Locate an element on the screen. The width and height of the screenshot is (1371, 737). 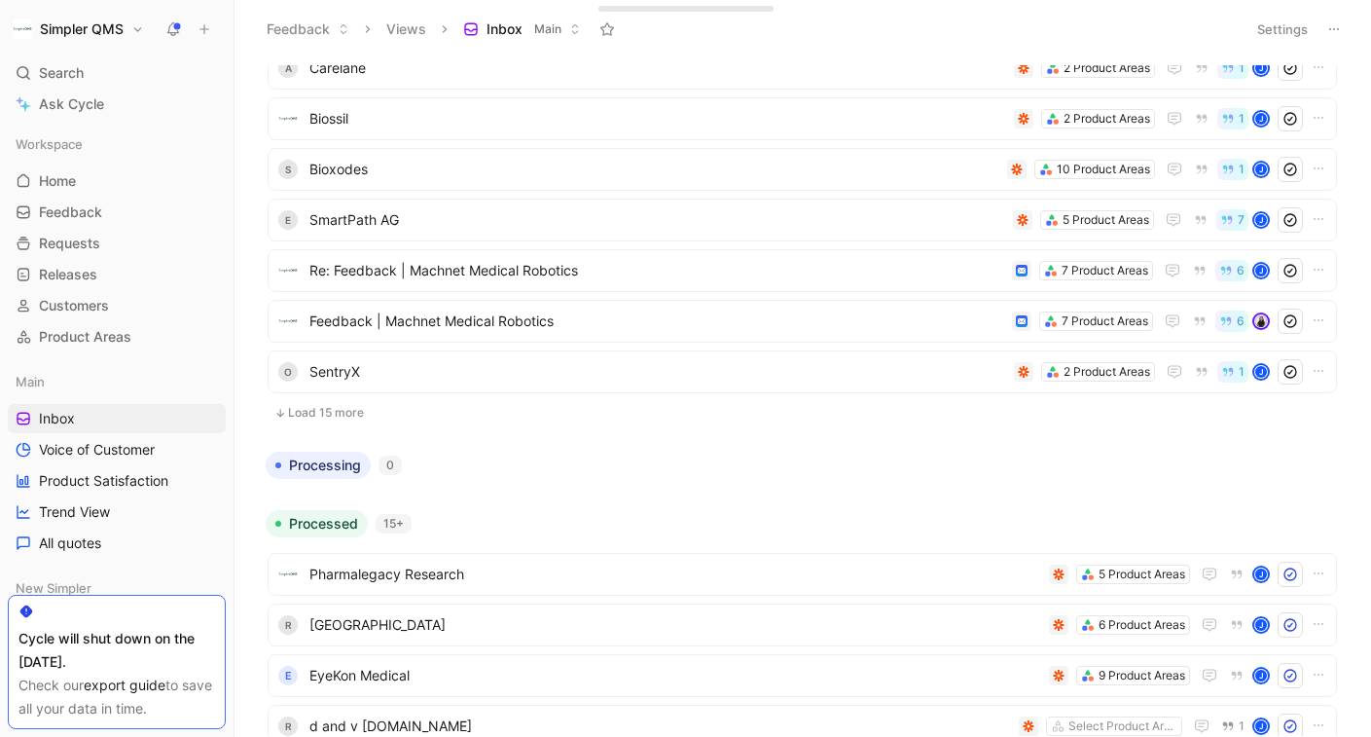
a: All quotes is located at coordinates (117, 543).